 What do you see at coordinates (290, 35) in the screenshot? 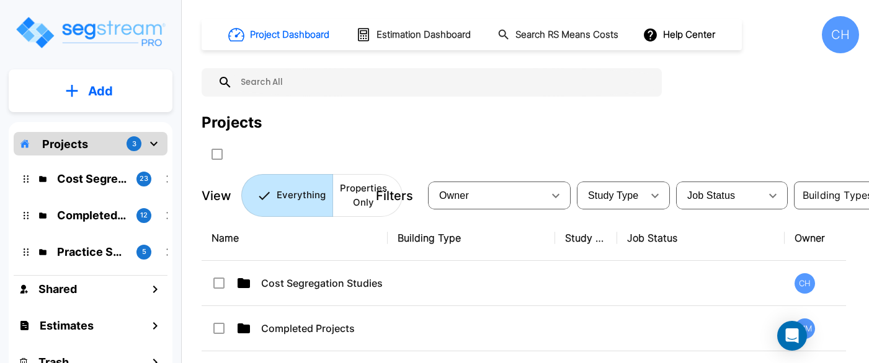
I see `h1: Project Dashboard` at bounding box center [290, 35].